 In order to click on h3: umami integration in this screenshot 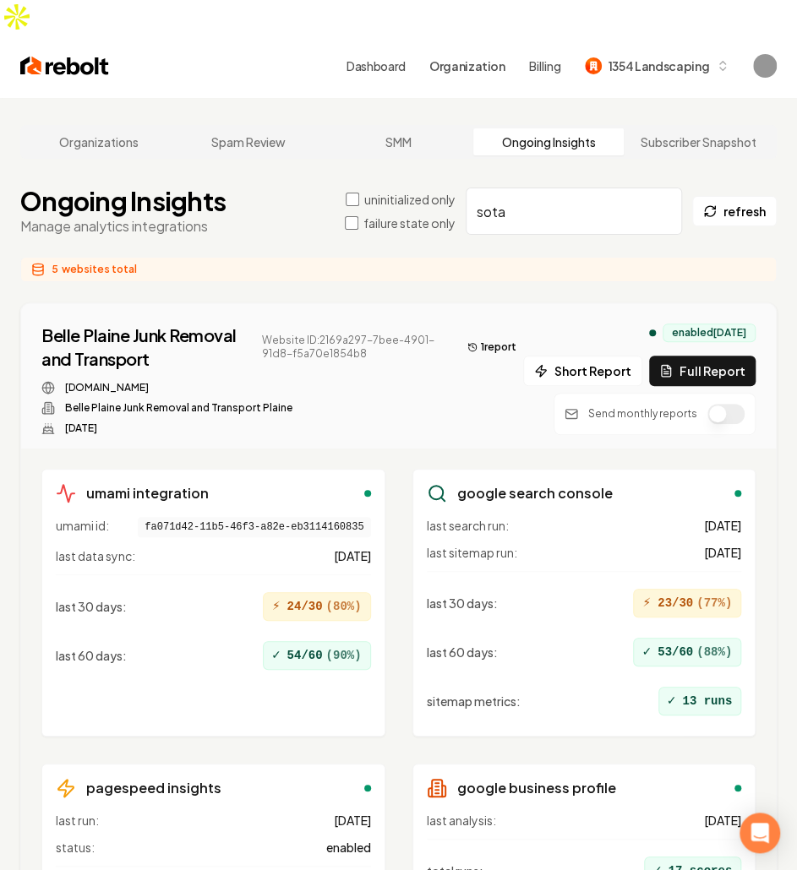, I will do `click(147, 493)`.